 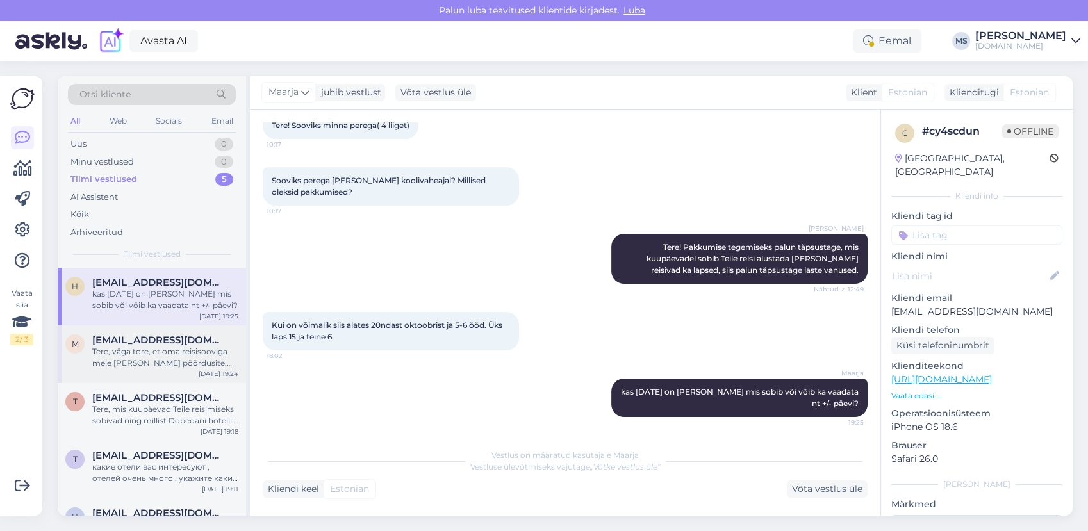 What do you see at coordinates (169, 121) in the screenshot?
I see `div: Socials` at bounding box center [169, 121].